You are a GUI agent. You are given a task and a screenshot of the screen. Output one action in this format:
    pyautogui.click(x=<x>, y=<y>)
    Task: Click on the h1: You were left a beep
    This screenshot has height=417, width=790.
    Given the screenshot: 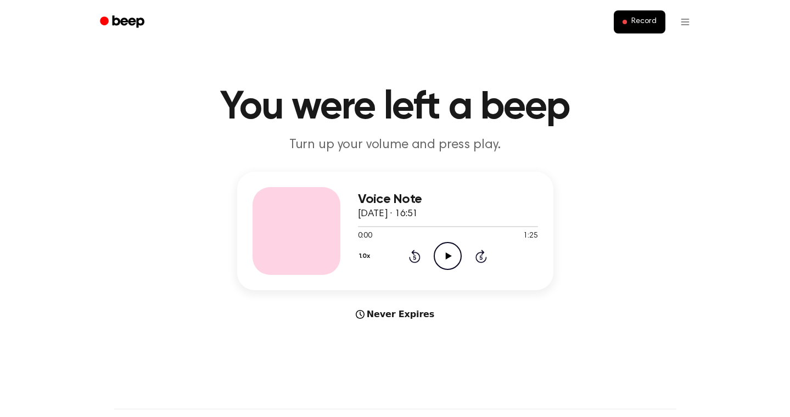 What is the action you would take?
    pyautogui.click(x=395, y=108)
    